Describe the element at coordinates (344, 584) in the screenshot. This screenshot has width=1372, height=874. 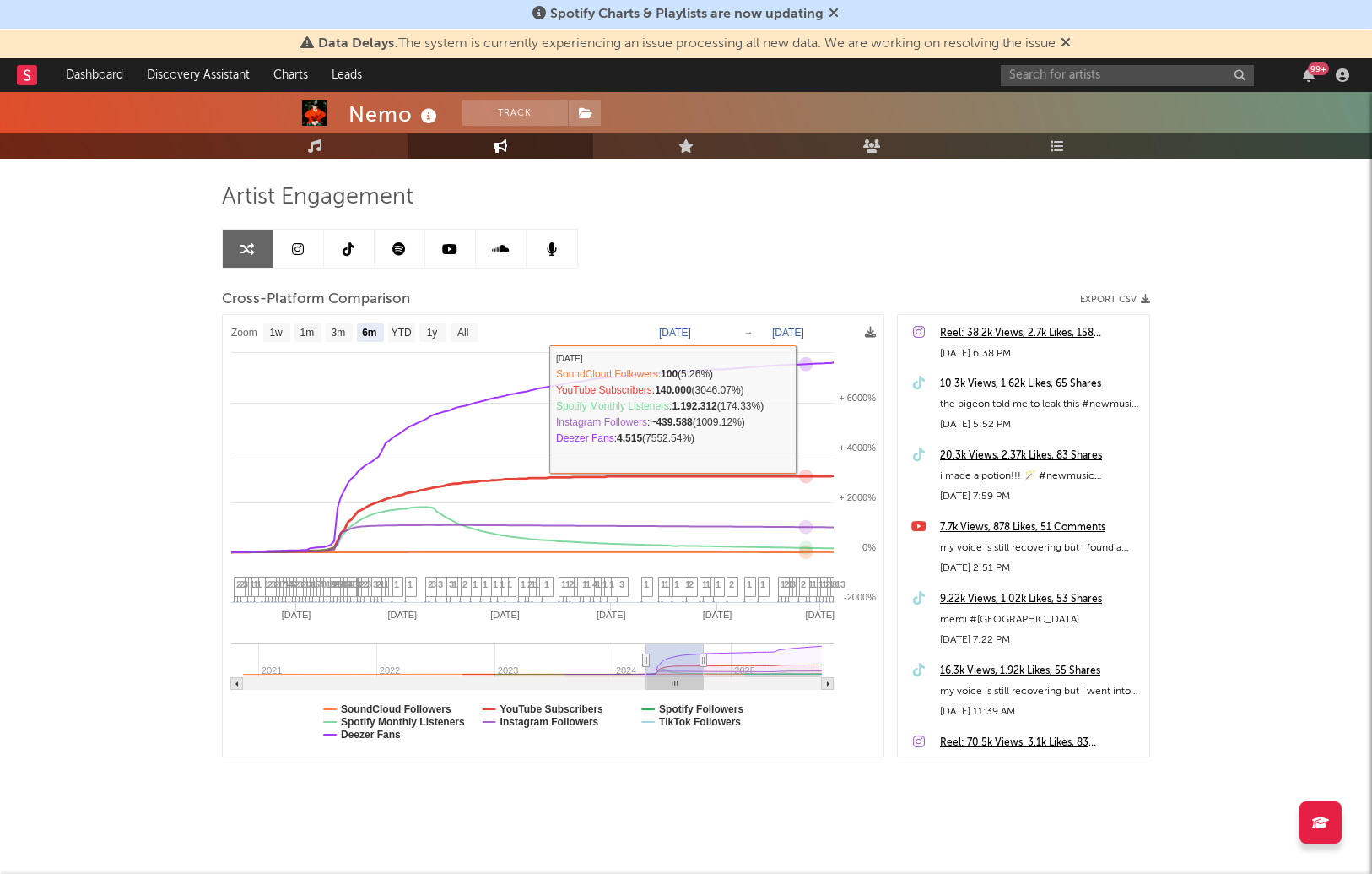
I see `span: 108` at that location.